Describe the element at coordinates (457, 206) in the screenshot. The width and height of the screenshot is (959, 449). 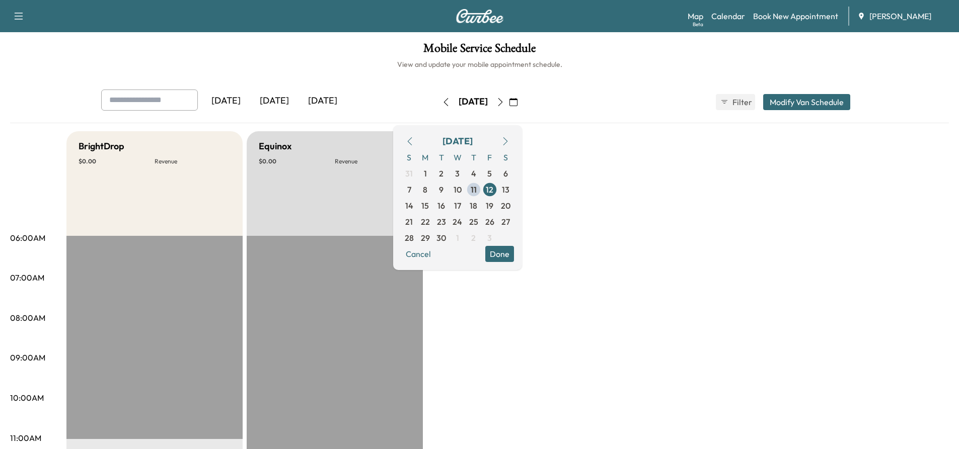
I see `span: 17` at that location.